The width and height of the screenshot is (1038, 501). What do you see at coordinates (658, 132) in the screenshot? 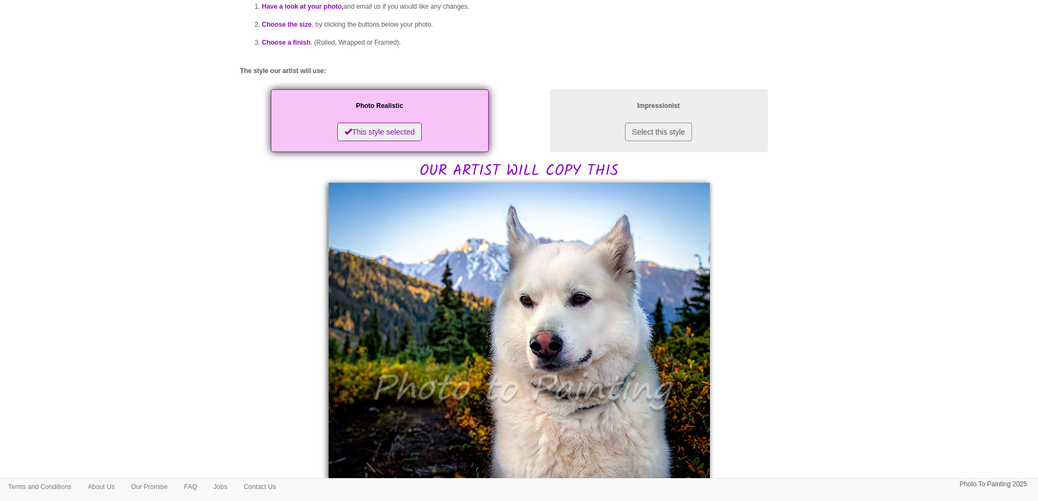
I see `button: Select this style` at bounding box center [658, 132].